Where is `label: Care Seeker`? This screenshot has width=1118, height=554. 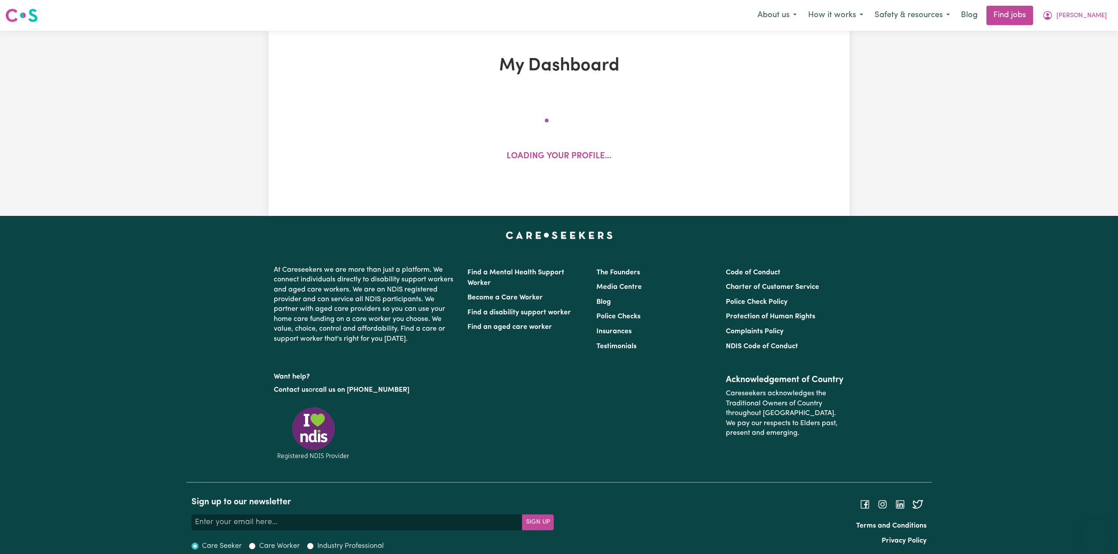
label: Care Seeker is located at coordinates (222, 547).